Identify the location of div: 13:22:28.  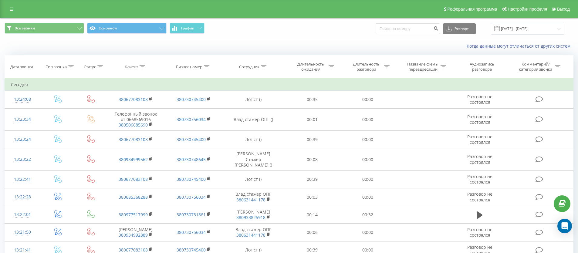
(22, 197).